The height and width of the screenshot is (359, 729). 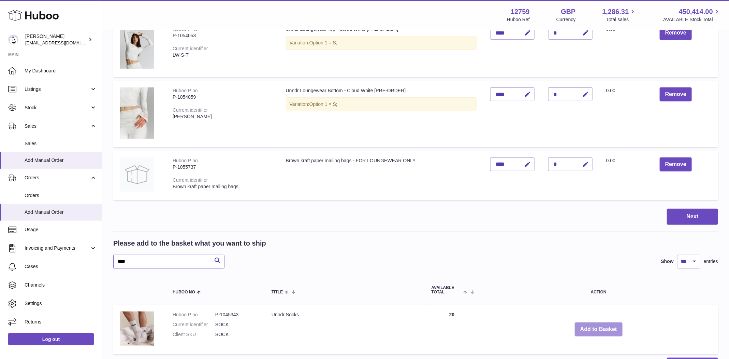 What do you see at coordinates (345, 329) in the screenshot?
I see `td: Unndr Socks` at bounding box center [345, 329].